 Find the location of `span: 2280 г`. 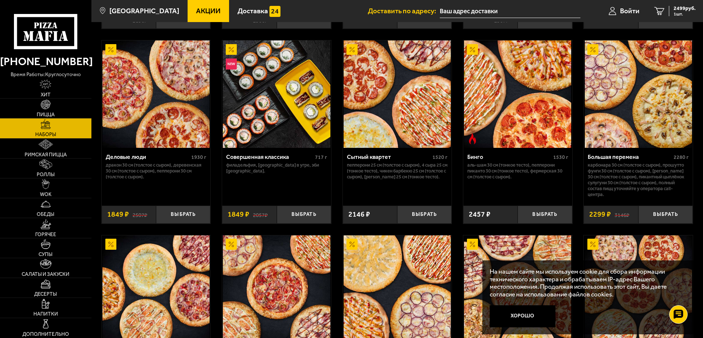

span: 2280 г is located at coordinates (681, 157).